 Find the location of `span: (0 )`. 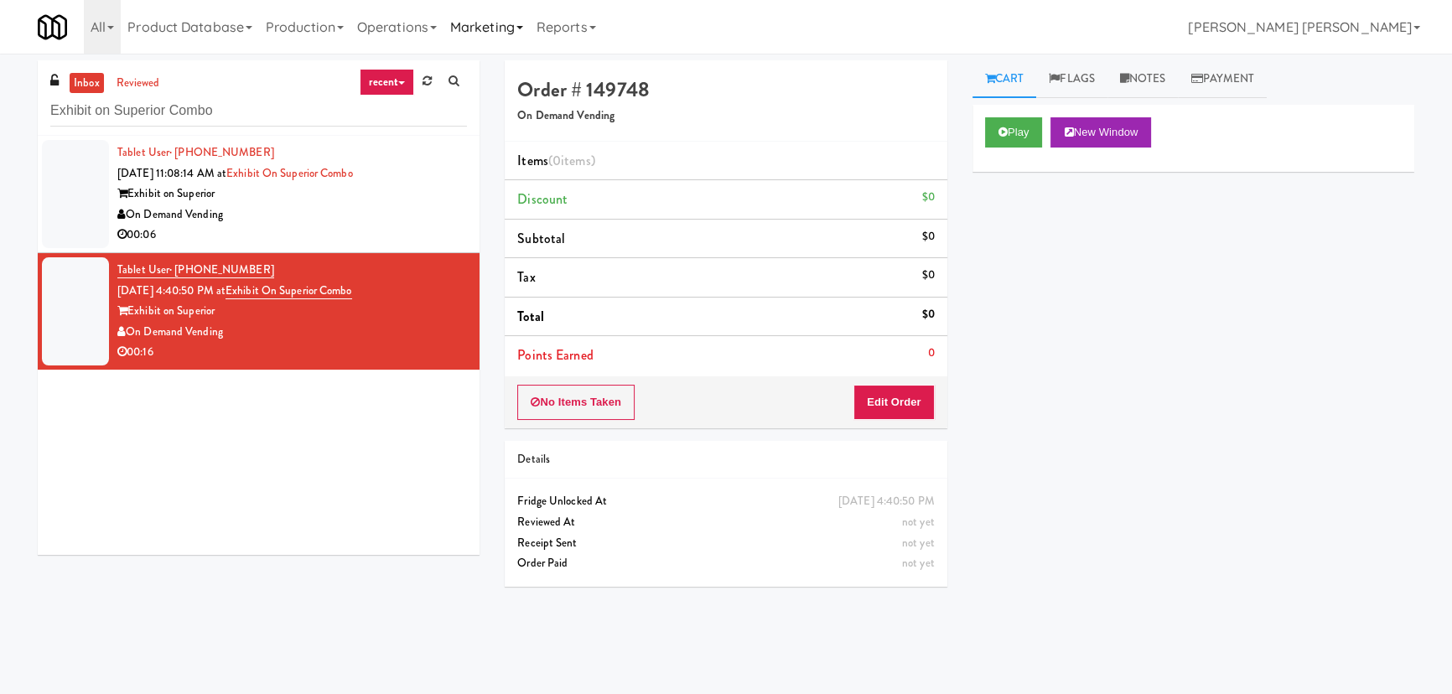

span: (0 ) is located at coordinates (572, 160).